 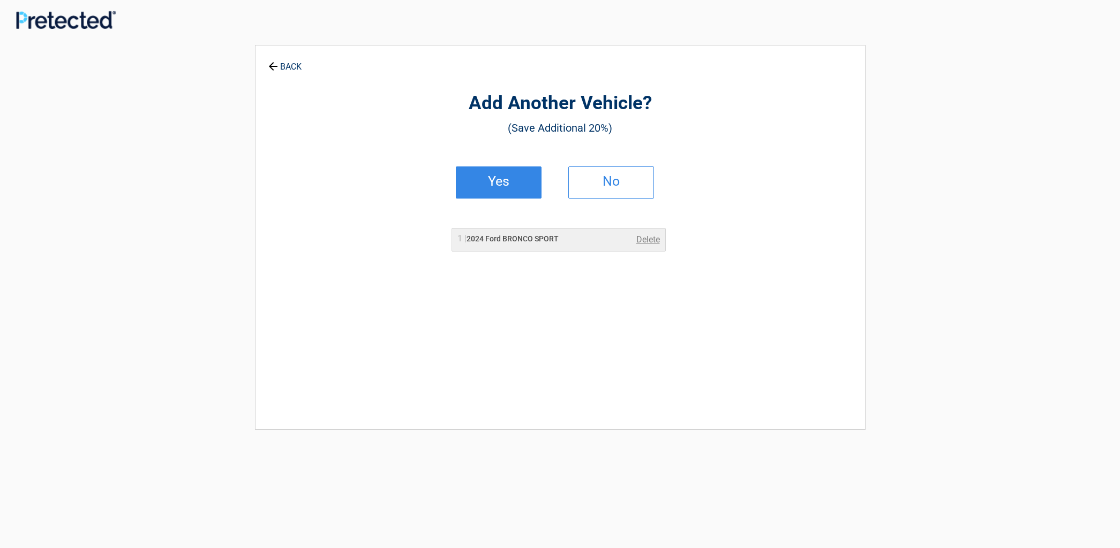 What do you see at coordinates (560, 103) in the screenshot?
I see `h2: Add Another Vehicle?` at bounding box center [560, 103].